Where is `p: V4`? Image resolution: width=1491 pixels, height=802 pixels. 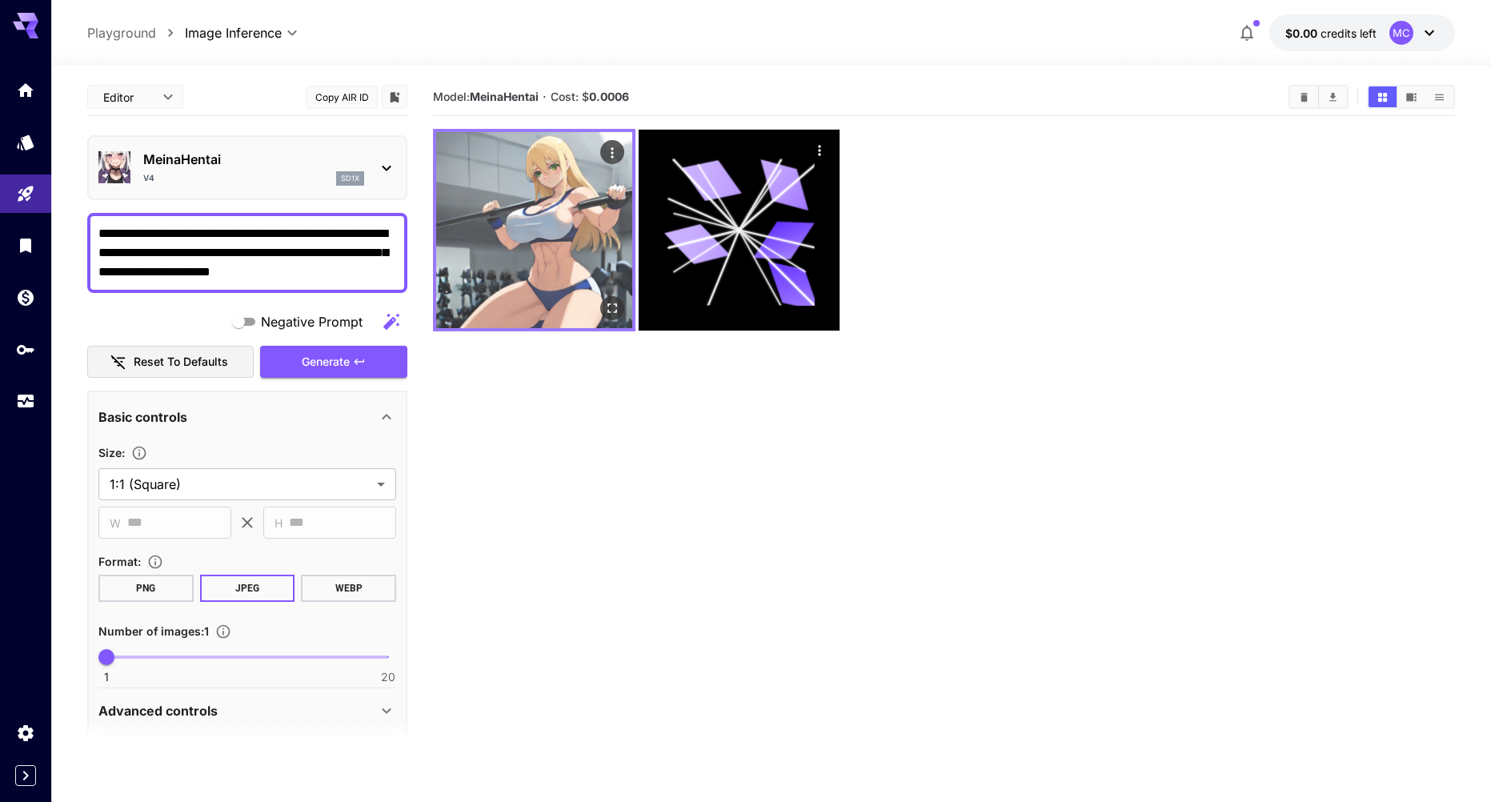
p: V4 is located at coordinates (149, 178).